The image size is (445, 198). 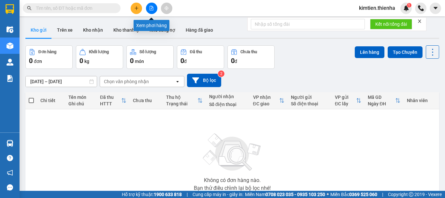 What do you see at coordinates (218, 194) in the screenshot?
I see `span: Cung cấp máy in - giấy in:` at bounding box center [218, 194].